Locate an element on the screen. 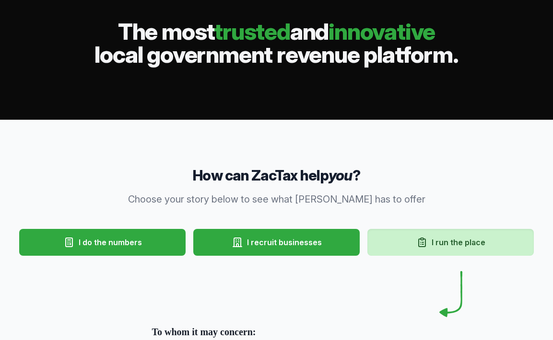  button: I run the place is located at coordinates (450, 243).